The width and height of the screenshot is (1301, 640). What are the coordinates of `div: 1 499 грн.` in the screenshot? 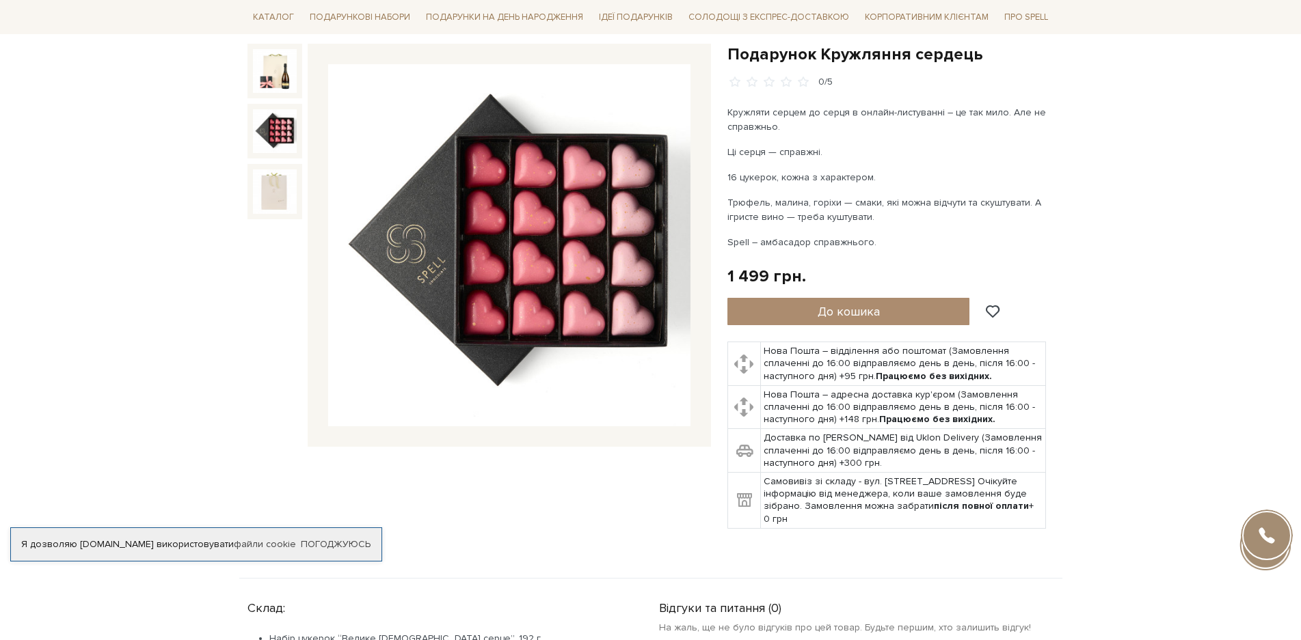 It's located at (766, 276).